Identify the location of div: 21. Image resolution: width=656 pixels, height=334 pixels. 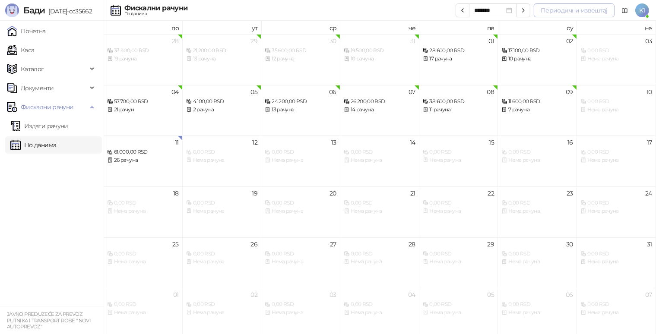
(413, 193).